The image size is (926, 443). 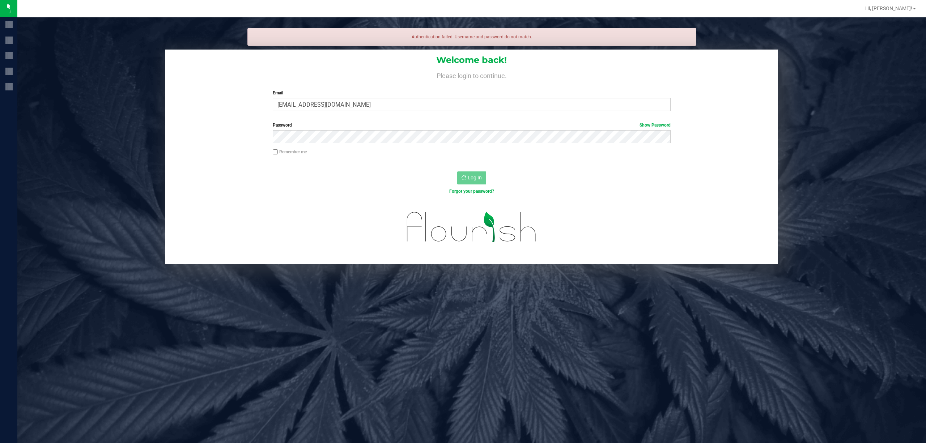 I want to click on input: Remember me, so click(x=275, y=152).